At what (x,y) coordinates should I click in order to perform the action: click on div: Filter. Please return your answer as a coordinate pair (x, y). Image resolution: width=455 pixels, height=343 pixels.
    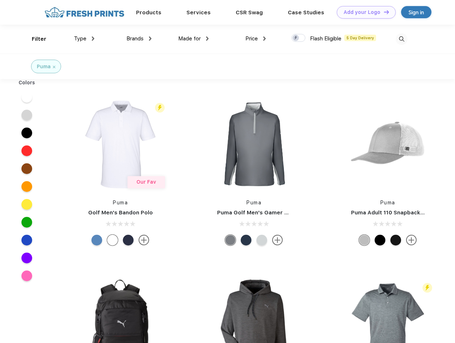
    Looking at the image, I should click on (39, 39).